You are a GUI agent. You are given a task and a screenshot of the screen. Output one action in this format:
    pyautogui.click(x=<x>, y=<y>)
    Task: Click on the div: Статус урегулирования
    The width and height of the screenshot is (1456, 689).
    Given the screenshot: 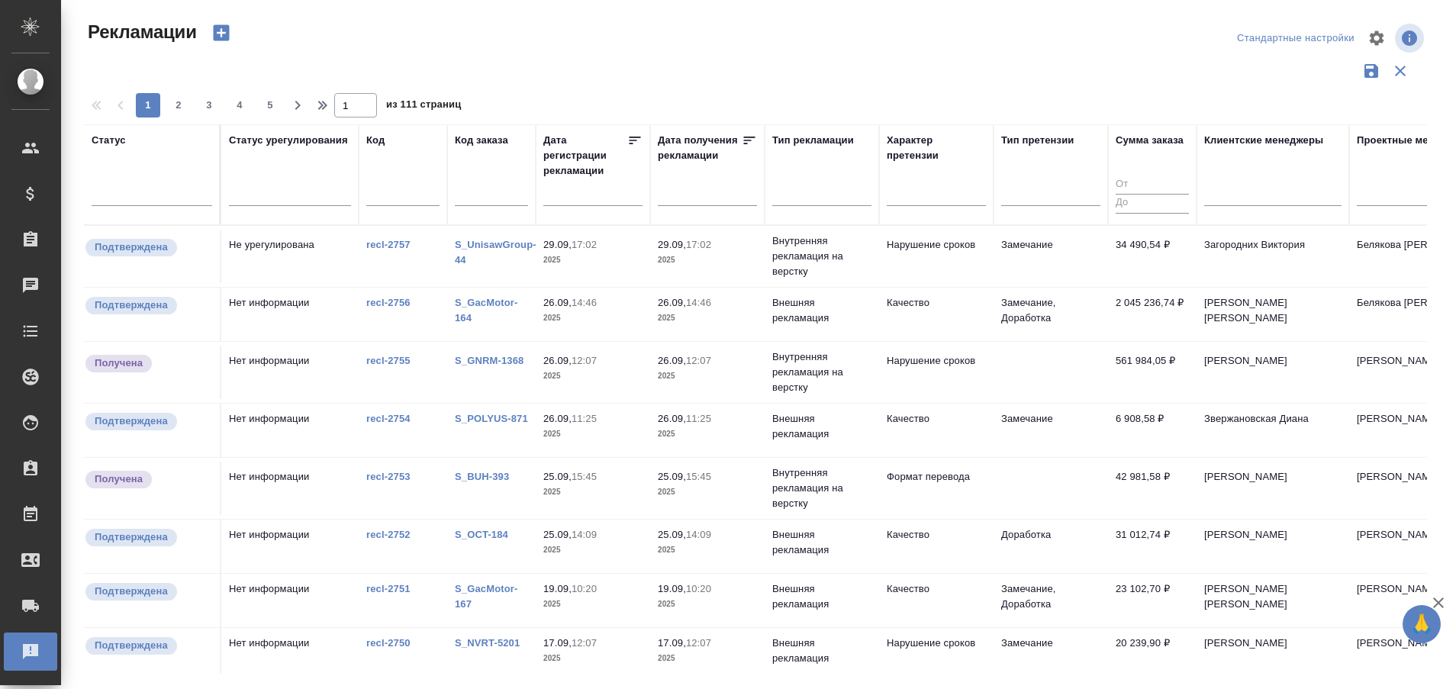 What is the action you would take?
    pyautogui.click(x=288, y=140)
    